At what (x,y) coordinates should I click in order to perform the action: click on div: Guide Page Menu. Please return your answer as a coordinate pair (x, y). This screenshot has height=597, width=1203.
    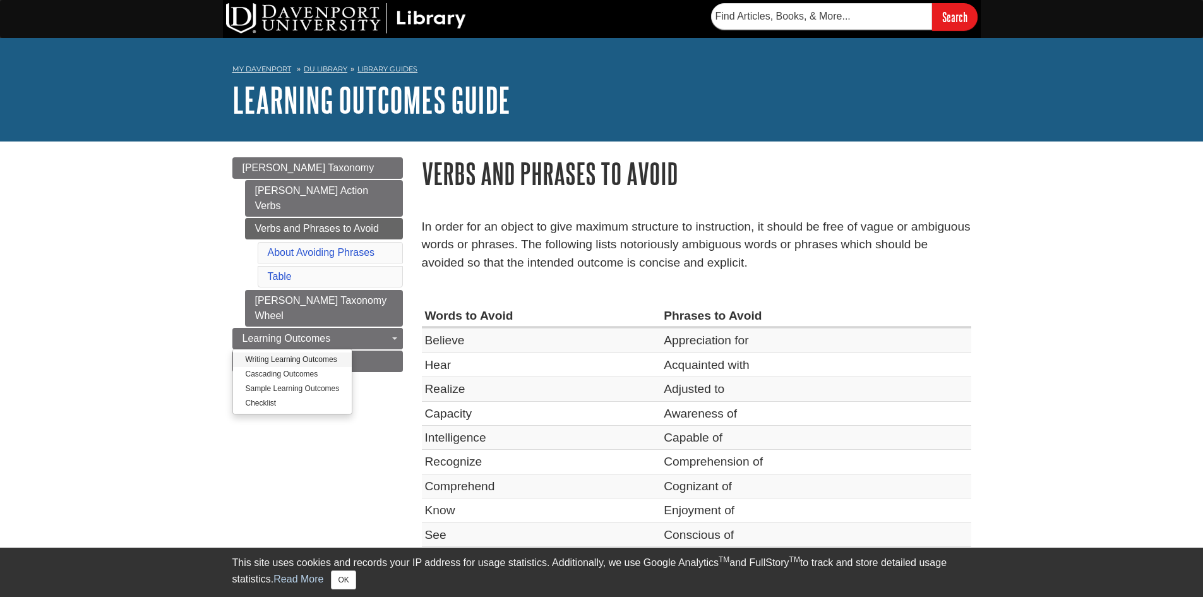
    Looking at the image, I should click on (318, 265).